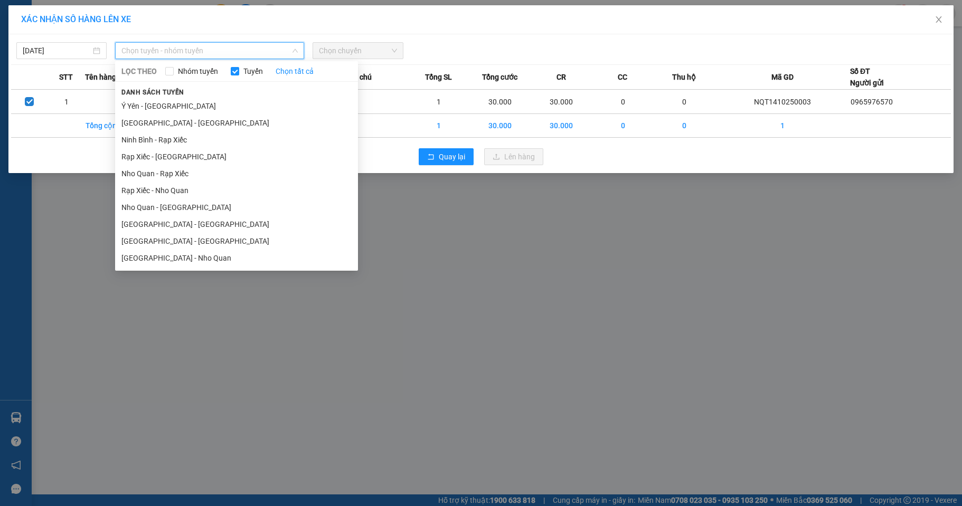 The height and width of the screenshot is (506, 962). What do you see at coordinates (149, 88) in the screenshot?
I see `h1: NQT1410250003` at bounding box center [149, 88].